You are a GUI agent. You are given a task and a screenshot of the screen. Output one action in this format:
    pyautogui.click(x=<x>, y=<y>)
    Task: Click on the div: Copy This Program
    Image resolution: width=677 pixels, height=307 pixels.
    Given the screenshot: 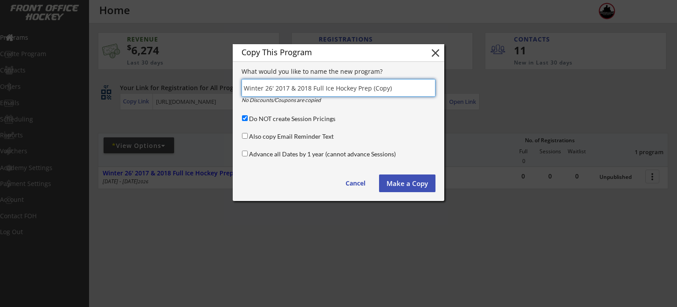 What is the action you would take?
    pyautogui.click(x=329, y=52)
    